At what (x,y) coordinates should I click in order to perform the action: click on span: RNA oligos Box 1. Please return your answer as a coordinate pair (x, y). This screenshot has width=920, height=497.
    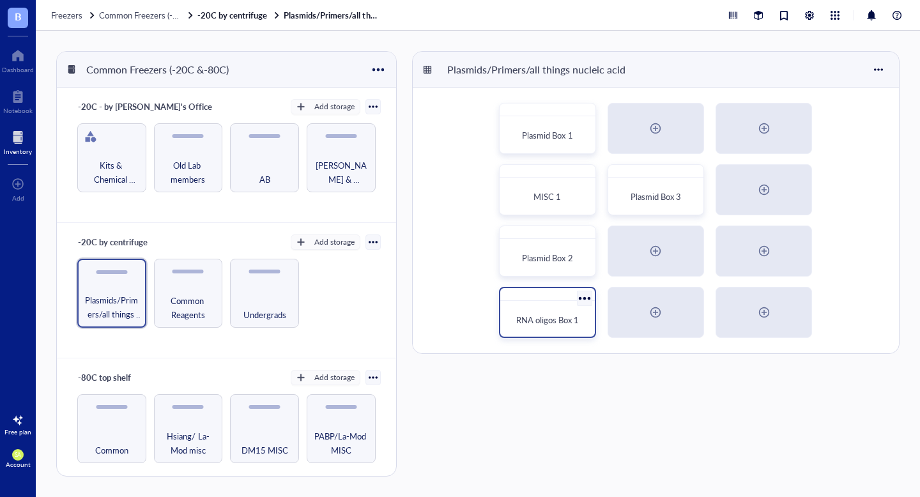
    Looking at the image, I should click on (547, 319).